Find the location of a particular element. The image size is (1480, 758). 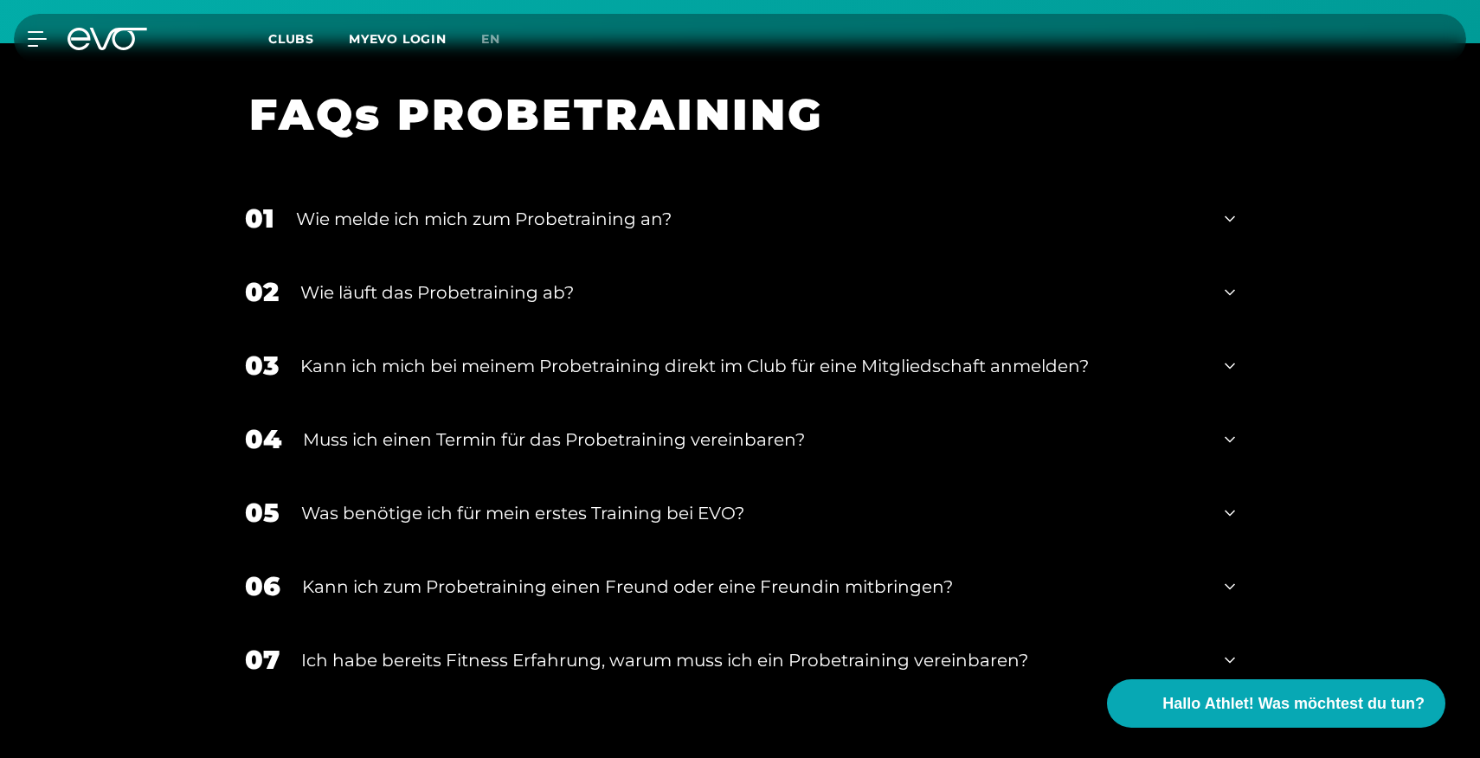

div: 07 is located at coordinates (262, 660).